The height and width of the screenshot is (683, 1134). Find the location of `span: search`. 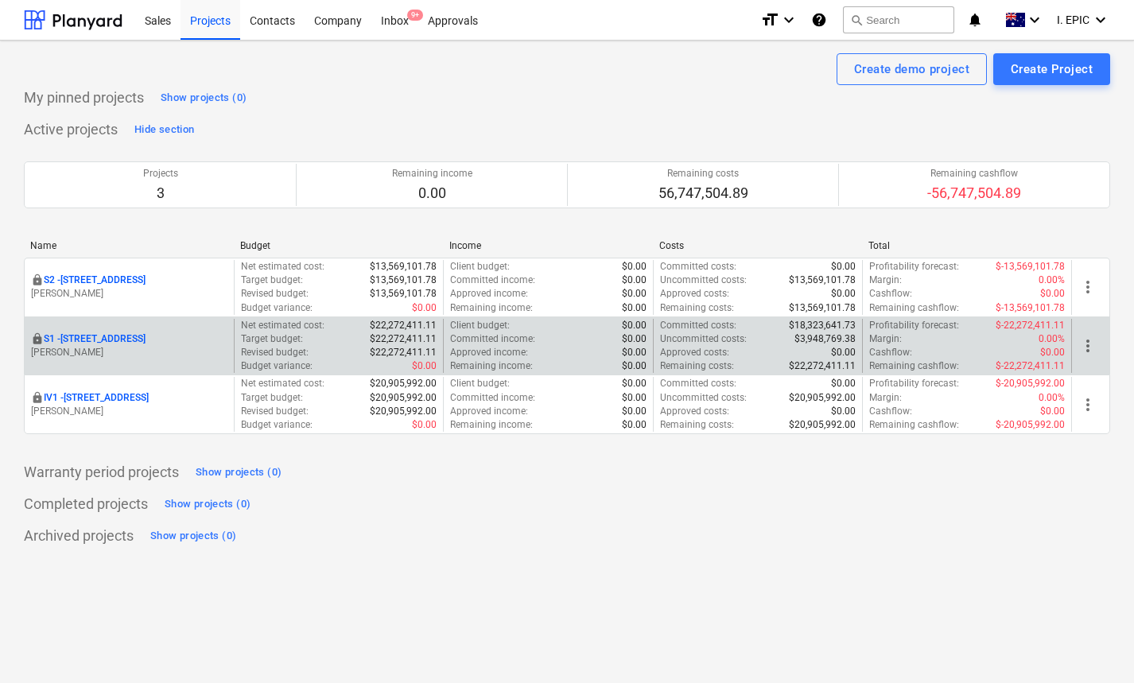

span: search is located at coordinates (857, 20).